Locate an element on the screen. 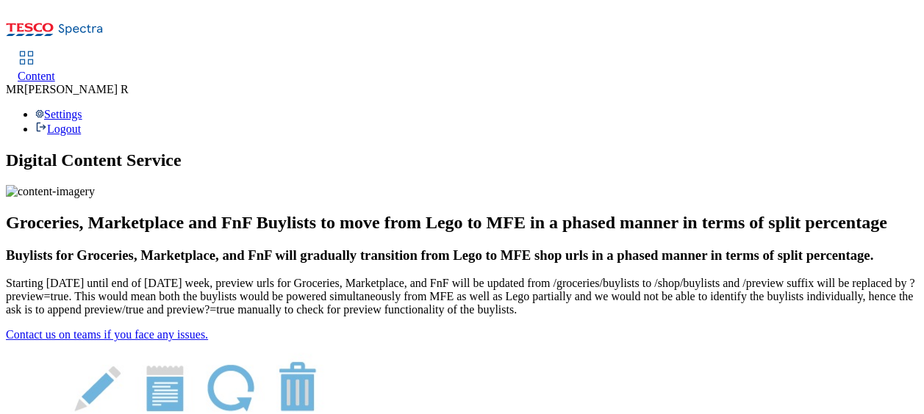 This screenshot has height=414, width=924. h3: Buylists for Groceries, Marketplace, and FnF will gradually transition from Lego to MFE shop urls... is located at coordinates (461, 256).